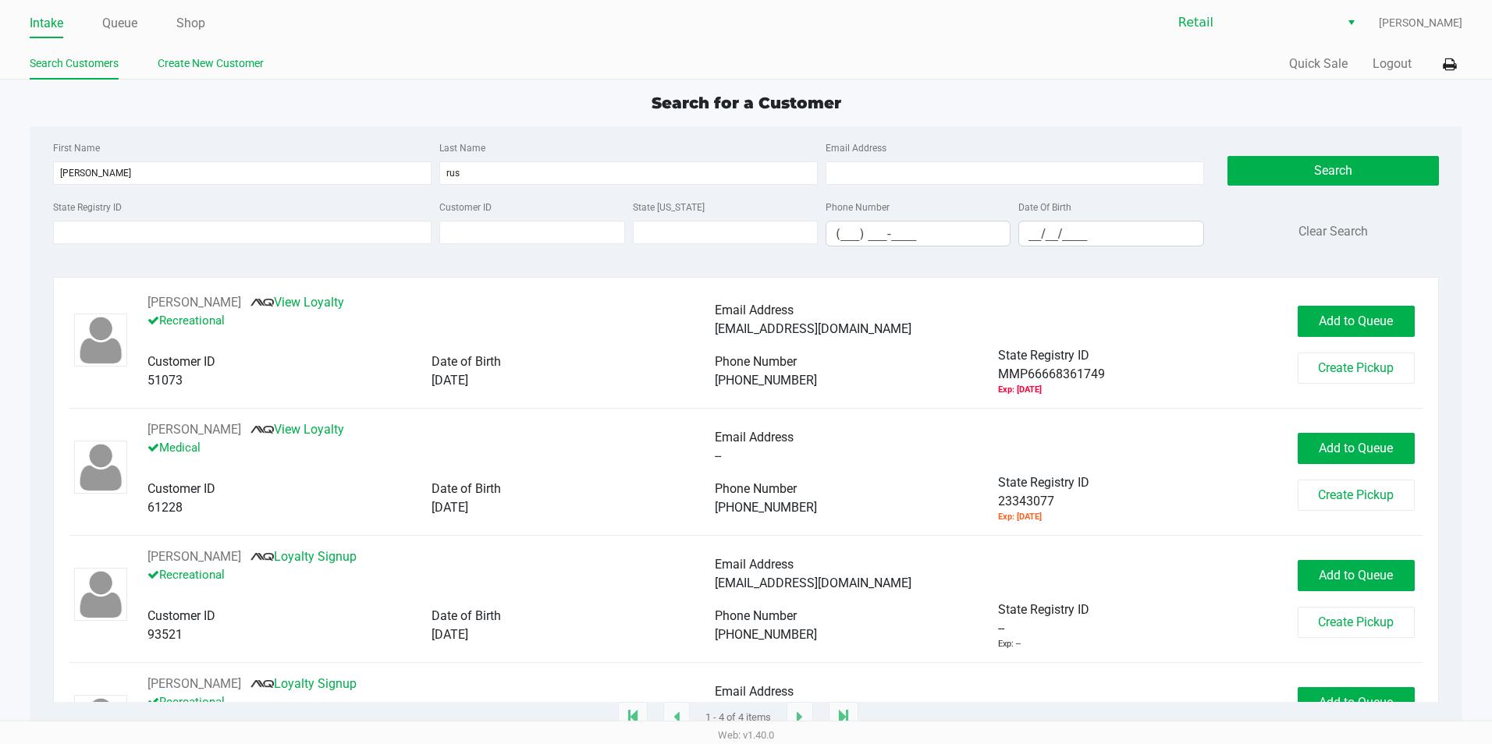  Describe the element at coordinates (46, 23) in the screenshot. I see `a: Intake` at that location.